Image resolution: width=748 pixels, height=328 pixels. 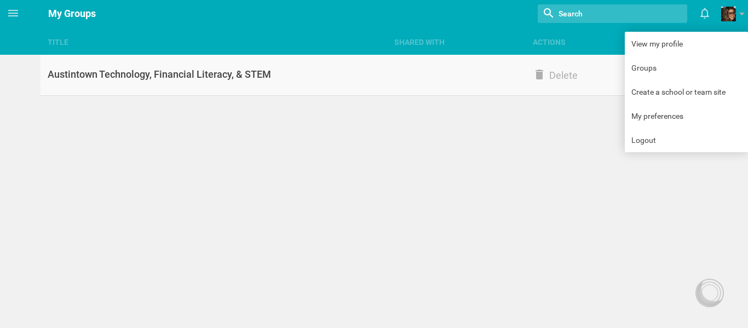 What do you see at coordinates (629, 42) in the screenshot?
I see `div: Actions` at bounding box center [629, 42].